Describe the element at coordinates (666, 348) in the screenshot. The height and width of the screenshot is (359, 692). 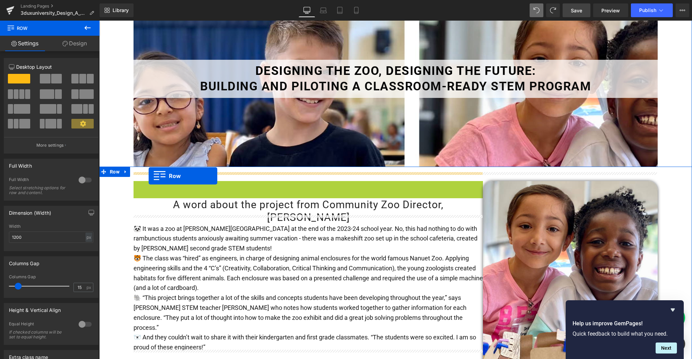
I see `button: Next question` at that location.